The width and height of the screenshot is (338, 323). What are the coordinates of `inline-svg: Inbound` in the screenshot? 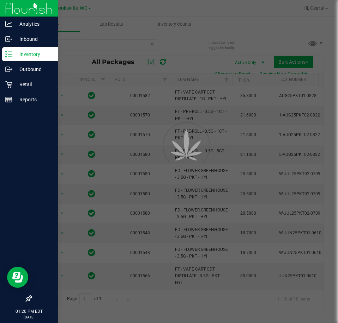 It's located at (9, 39).